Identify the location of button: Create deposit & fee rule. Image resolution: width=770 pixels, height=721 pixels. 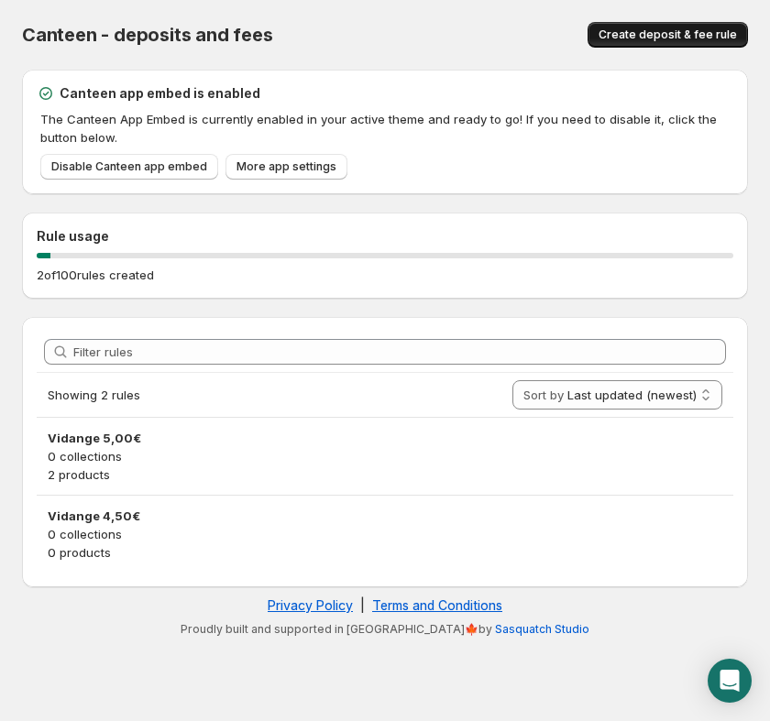
(667, 35).